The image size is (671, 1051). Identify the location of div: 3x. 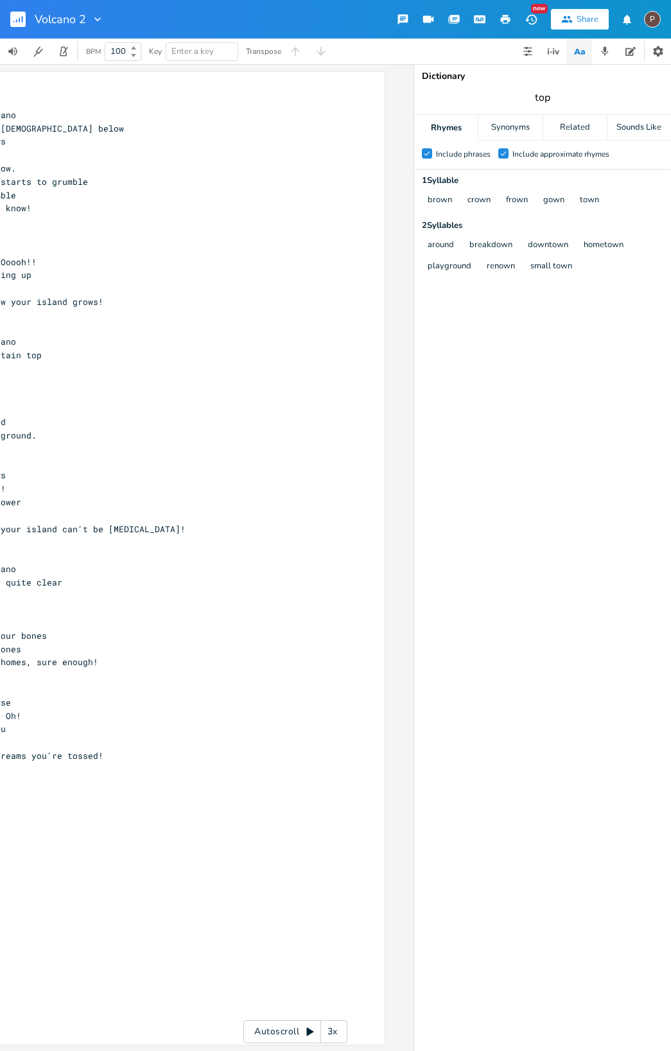
(332, 1031).